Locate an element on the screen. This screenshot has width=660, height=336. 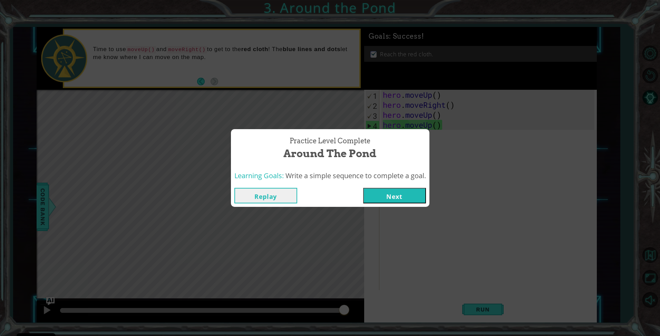
button: Replay is located at coordinates (266, 195).